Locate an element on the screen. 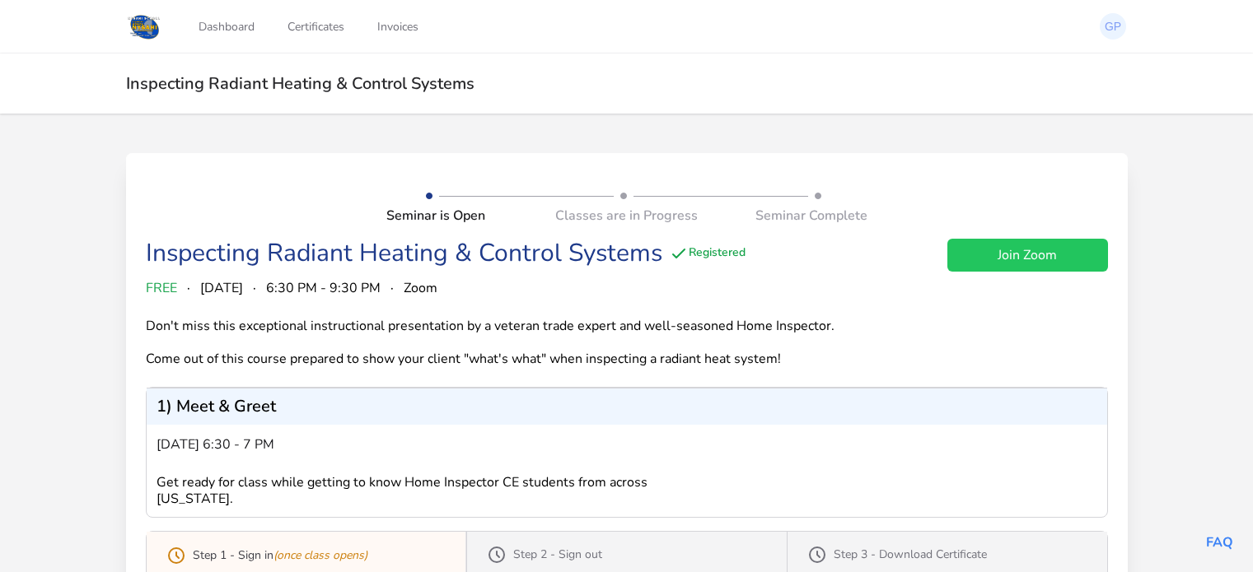  p: Step 2 - Sign out is located at coordinates (557, 555).